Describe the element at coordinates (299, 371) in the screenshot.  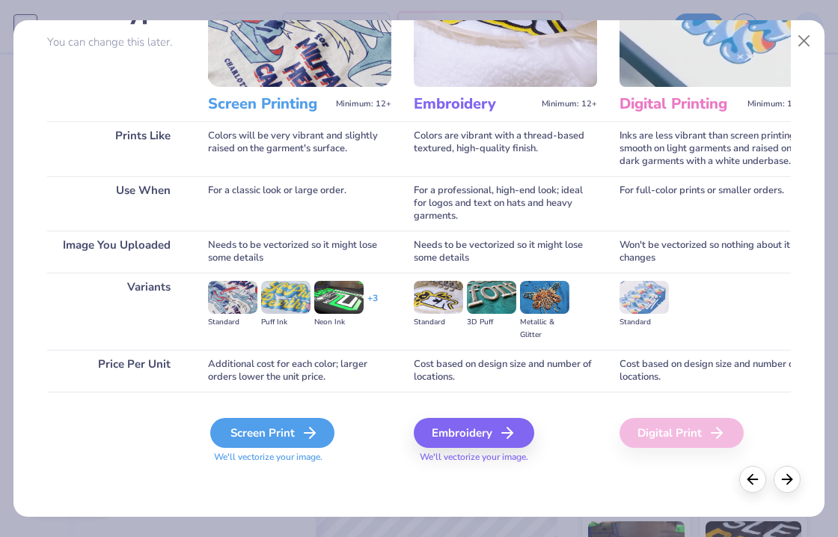
I see `div: Additional cost for each color; larger orders lower the unit price.` at that location.